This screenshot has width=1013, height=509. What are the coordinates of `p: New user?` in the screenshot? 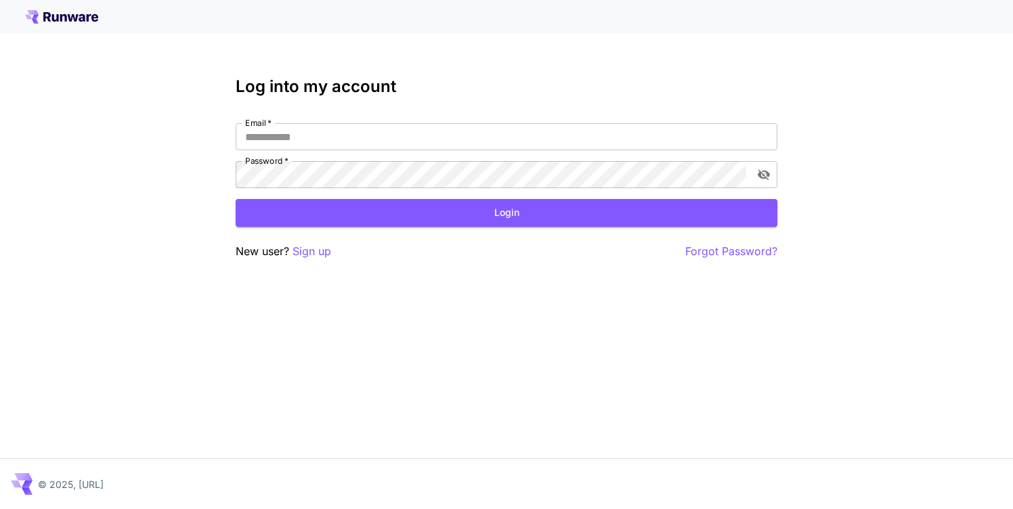 It's located at (283, 251).